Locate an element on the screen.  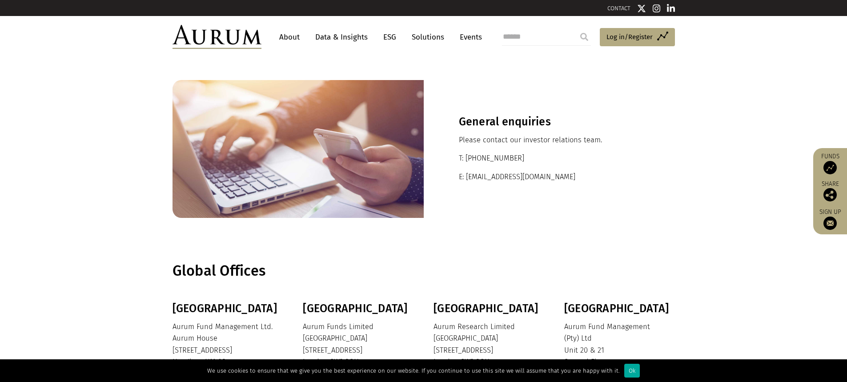
a: CONTACT is located at coordinates (619, 8).